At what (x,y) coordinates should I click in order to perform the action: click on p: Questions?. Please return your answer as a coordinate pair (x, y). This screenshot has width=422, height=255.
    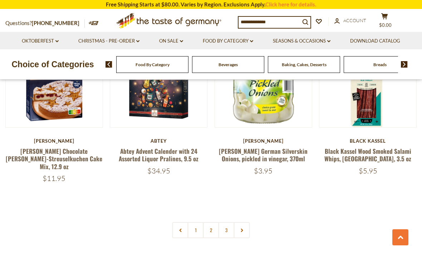
    Looking at the image, I should click on (45, 23).